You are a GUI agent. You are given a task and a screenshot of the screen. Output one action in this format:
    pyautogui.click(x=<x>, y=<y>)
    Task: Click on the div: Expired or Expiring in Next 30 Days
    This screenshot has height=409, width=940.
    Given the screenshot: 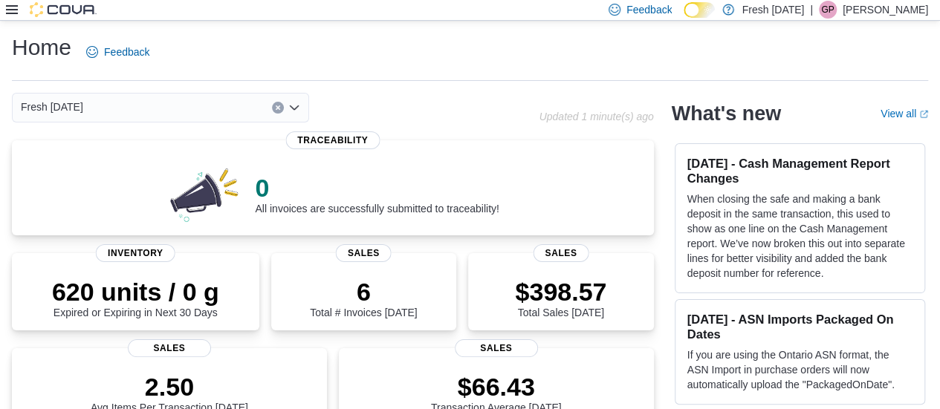 What is the action you would take?
    pyautogui.click(x=135, y=298)
    